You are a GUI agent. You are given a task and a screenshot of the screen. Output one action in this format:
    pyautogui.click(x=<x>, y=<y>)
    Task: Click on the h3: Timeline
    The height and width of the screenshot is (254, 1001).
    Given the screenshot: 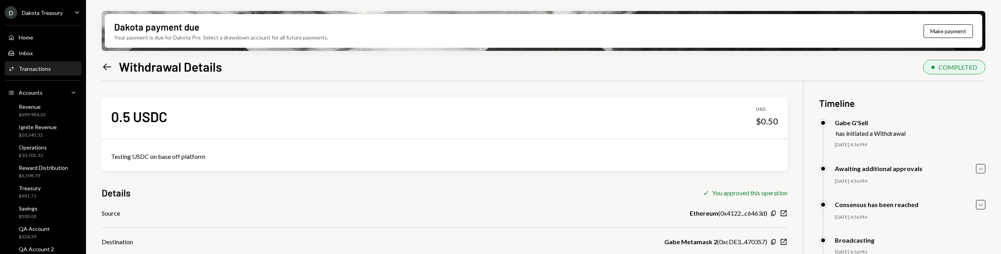 What is the action you would take?
    pyautogui.click(x=902, y=103)
    